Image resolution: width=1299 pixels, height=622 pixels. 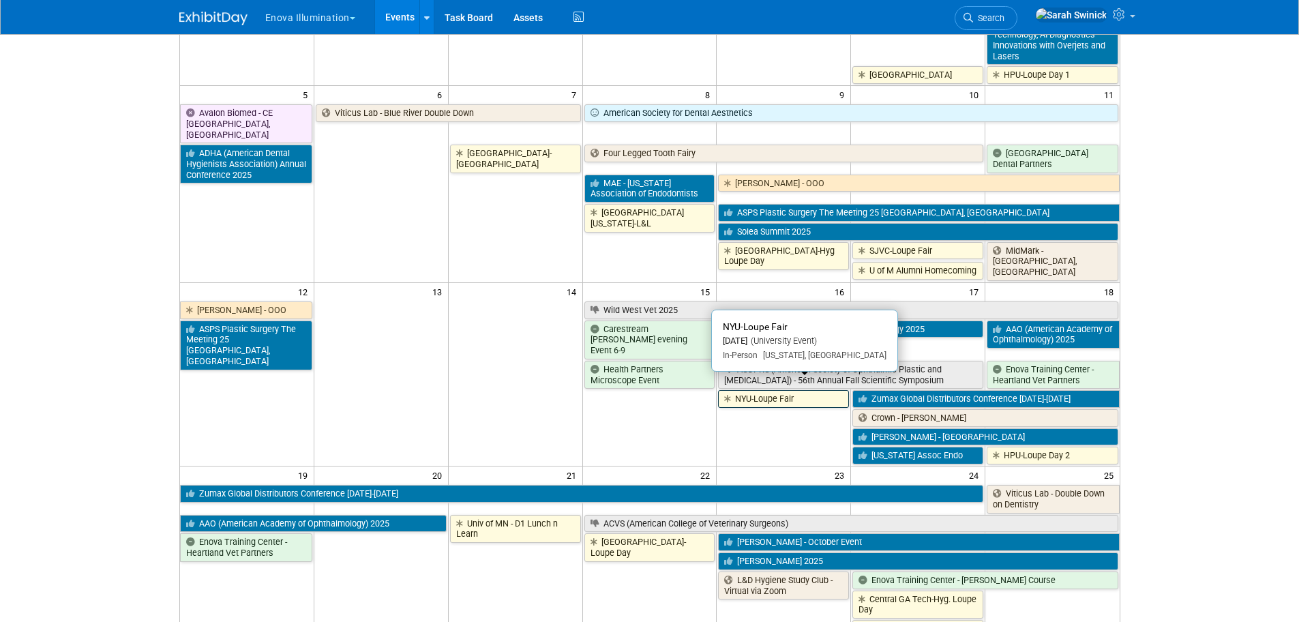 What do you see at coordinates (784, 399) in the screenshot?
I see `a: NYU-Loupe Fair` at bounding box center [784, 399].